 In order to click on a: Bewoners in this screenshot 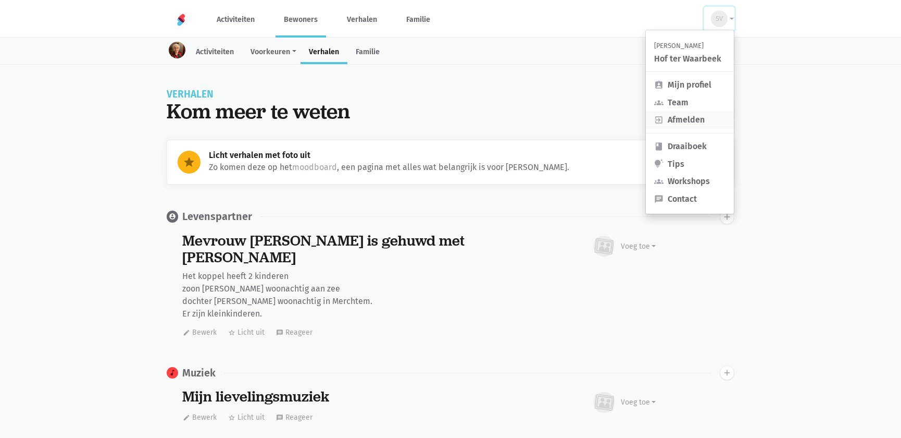, I will do `click(301, 19)`.